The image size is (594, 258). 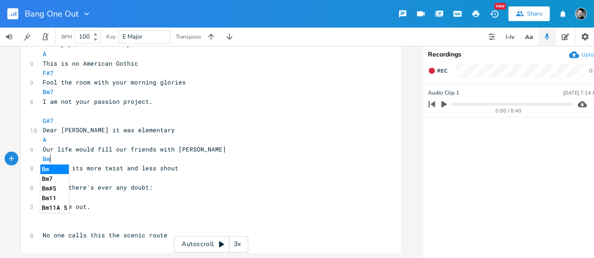 What do you see at coordinates (55, 169) in the screenshot?
I see `li: Bm` at bounding box center [55, 169].